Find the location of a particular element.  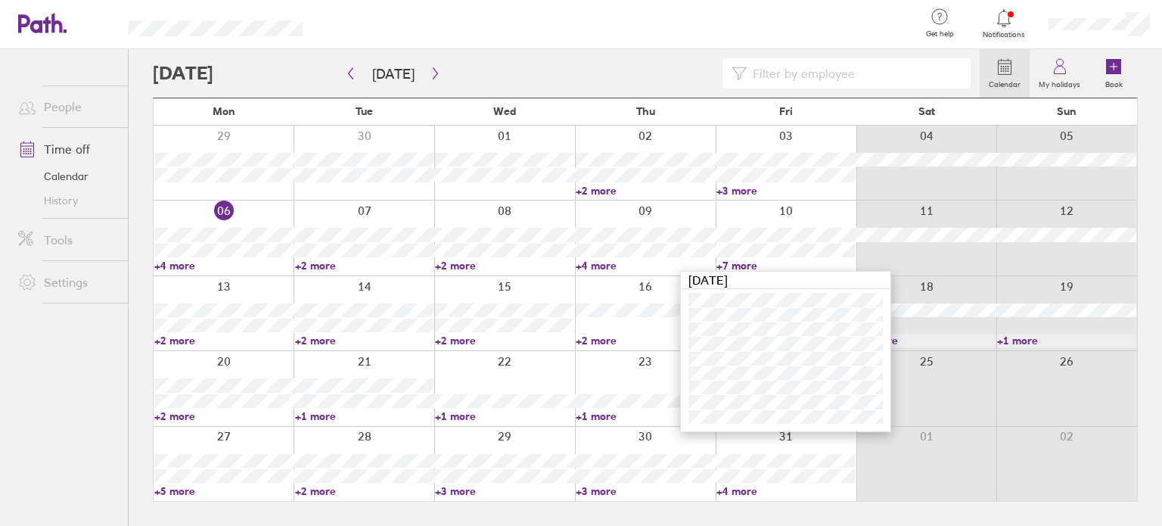

span: Mon is located at coordinates (224, 111).